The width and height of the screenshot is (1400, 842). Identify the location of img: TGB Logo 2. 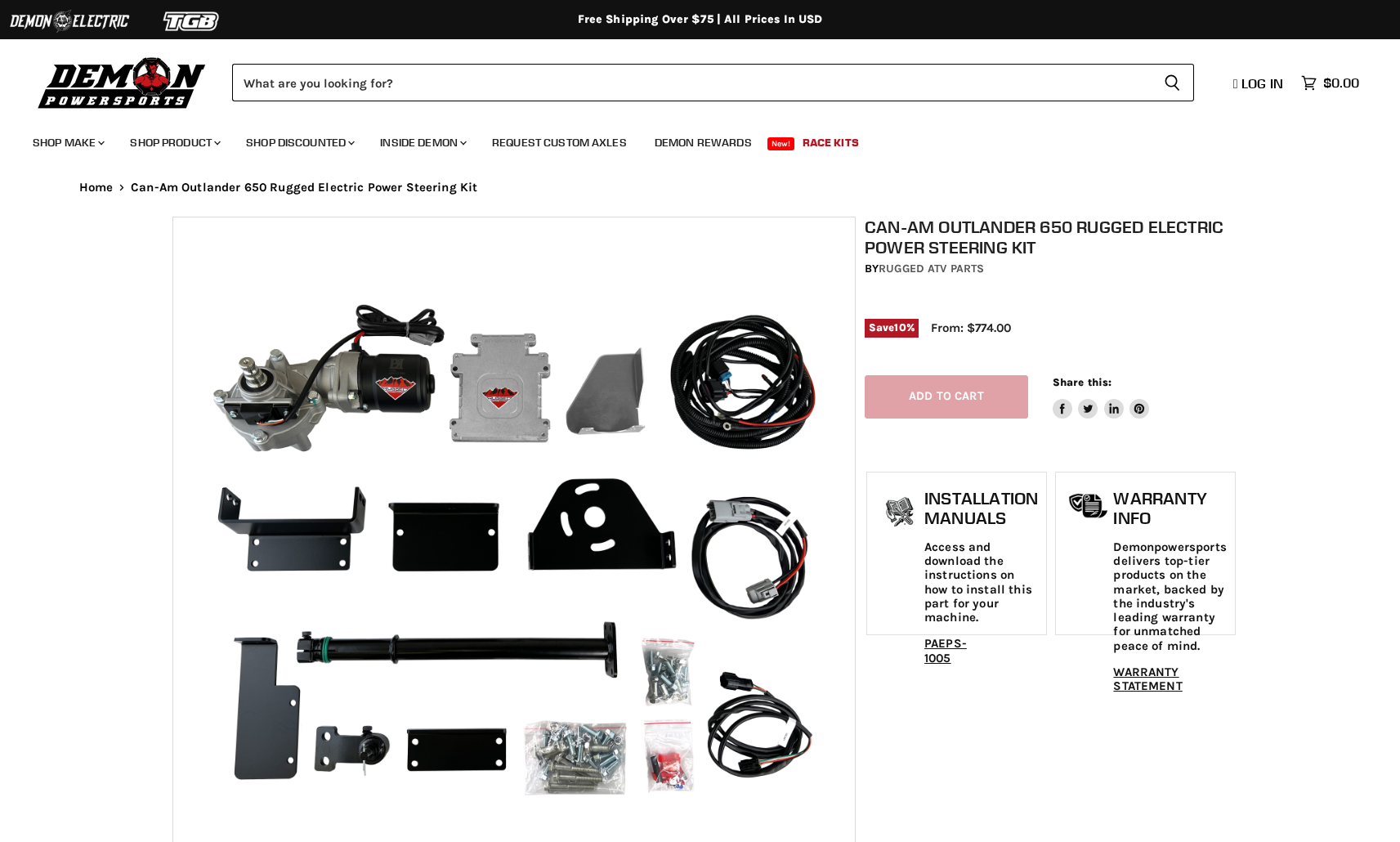
(192, 21).